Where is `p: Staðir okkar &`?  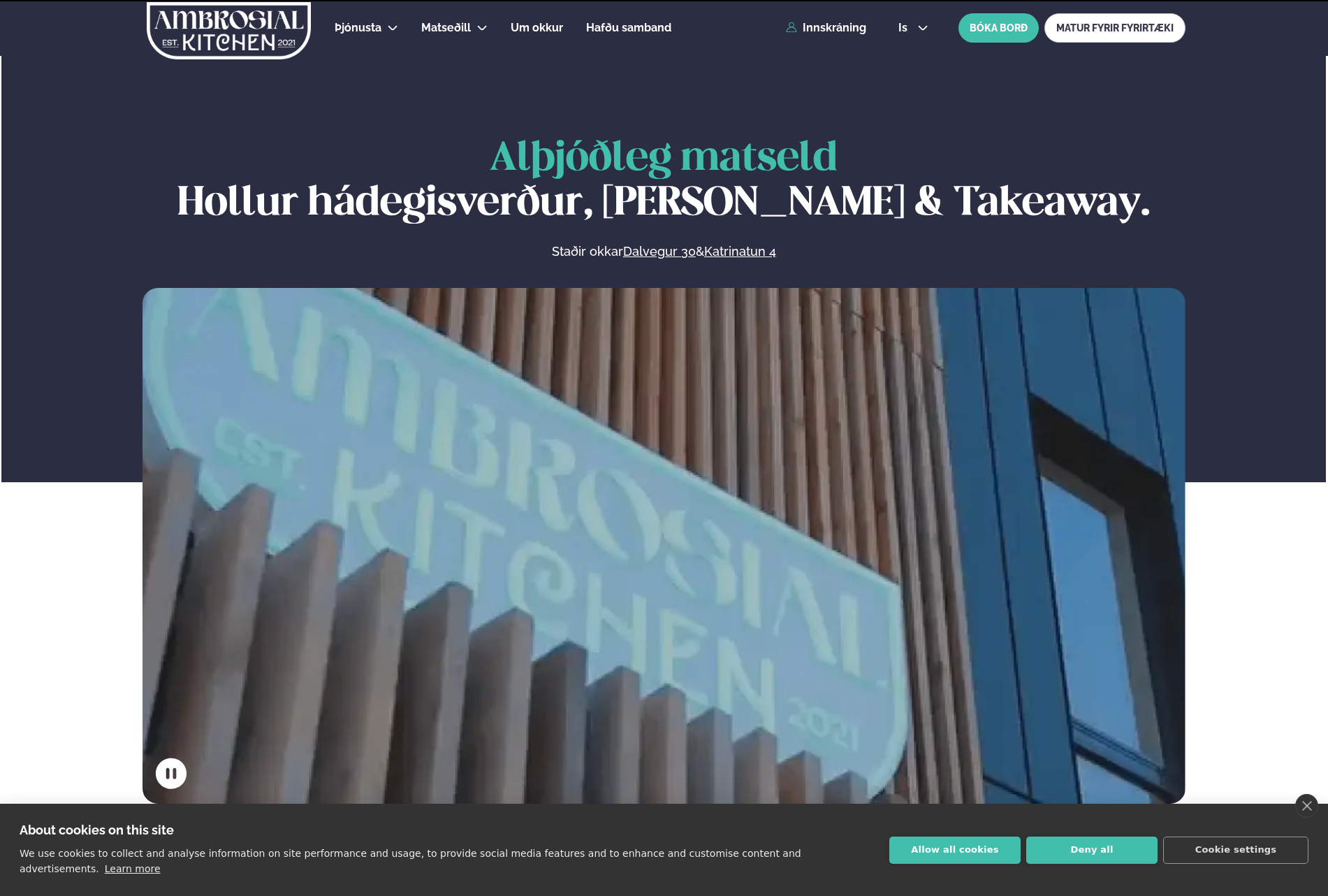 p: Staðir okkar & is located at coordinates (664, 252).